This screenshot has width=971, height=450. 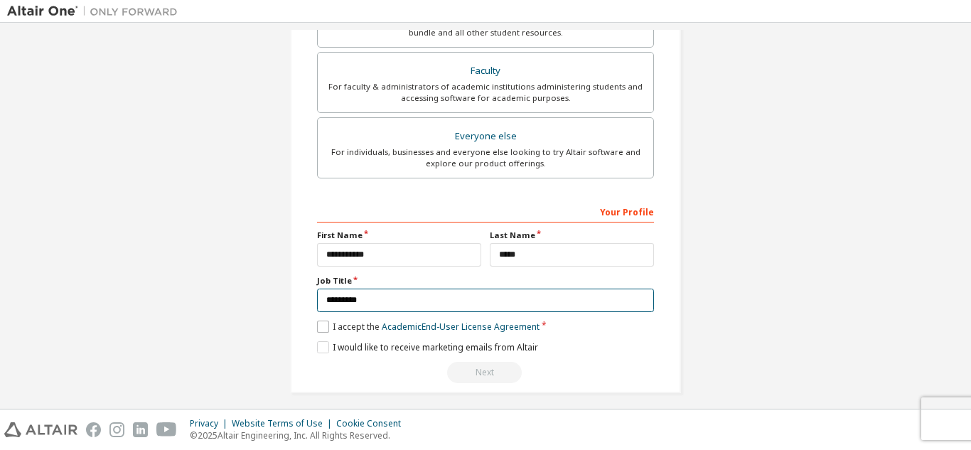 I want to click on div: Cookie Consent, so click(x=372, y=424).